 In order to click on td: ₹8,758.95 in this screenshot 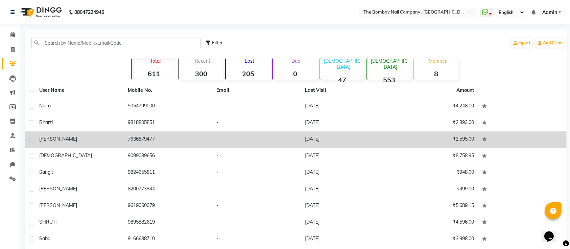, I will do `click(434, 156)`.